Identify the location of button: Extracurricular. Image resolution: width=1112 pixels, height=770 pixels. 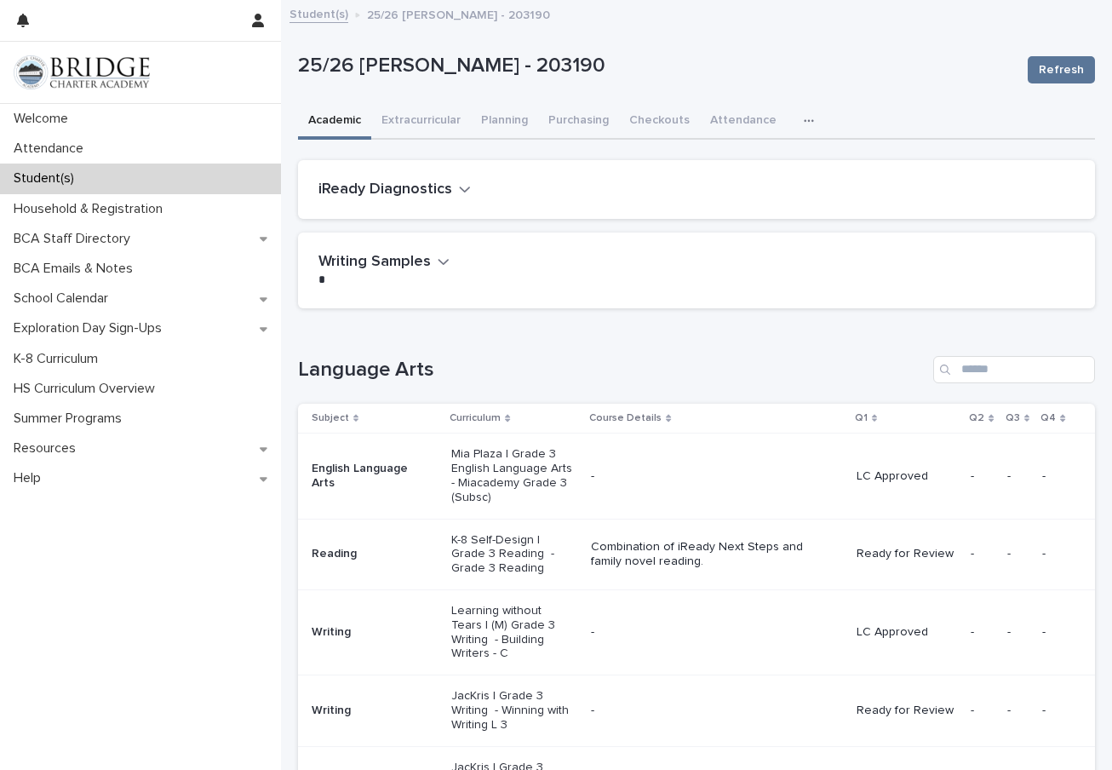
(421, 122).